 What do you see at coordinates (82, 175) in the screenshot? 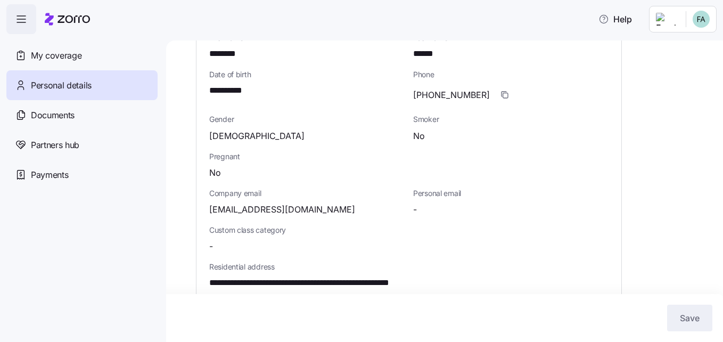
I see `a: Payments` at bounding box center [82, 175].